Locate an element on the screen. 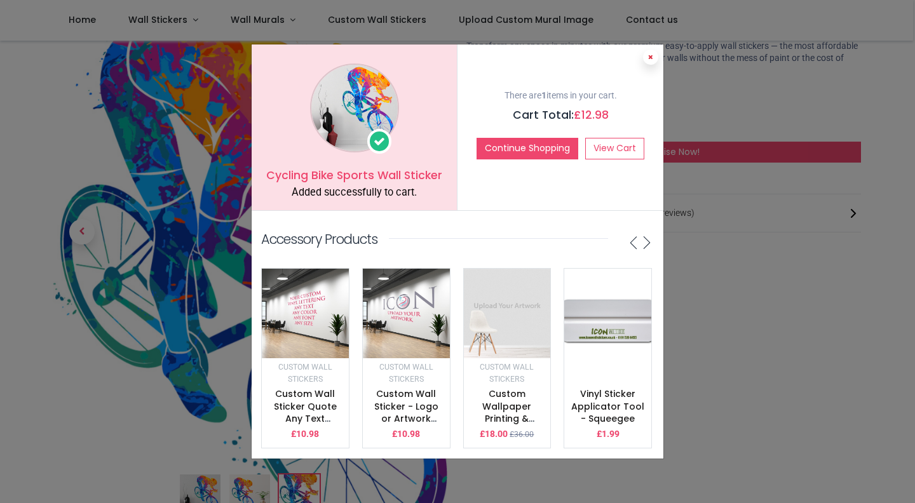  p: Accessory Products is located at coordinates (319, 239).